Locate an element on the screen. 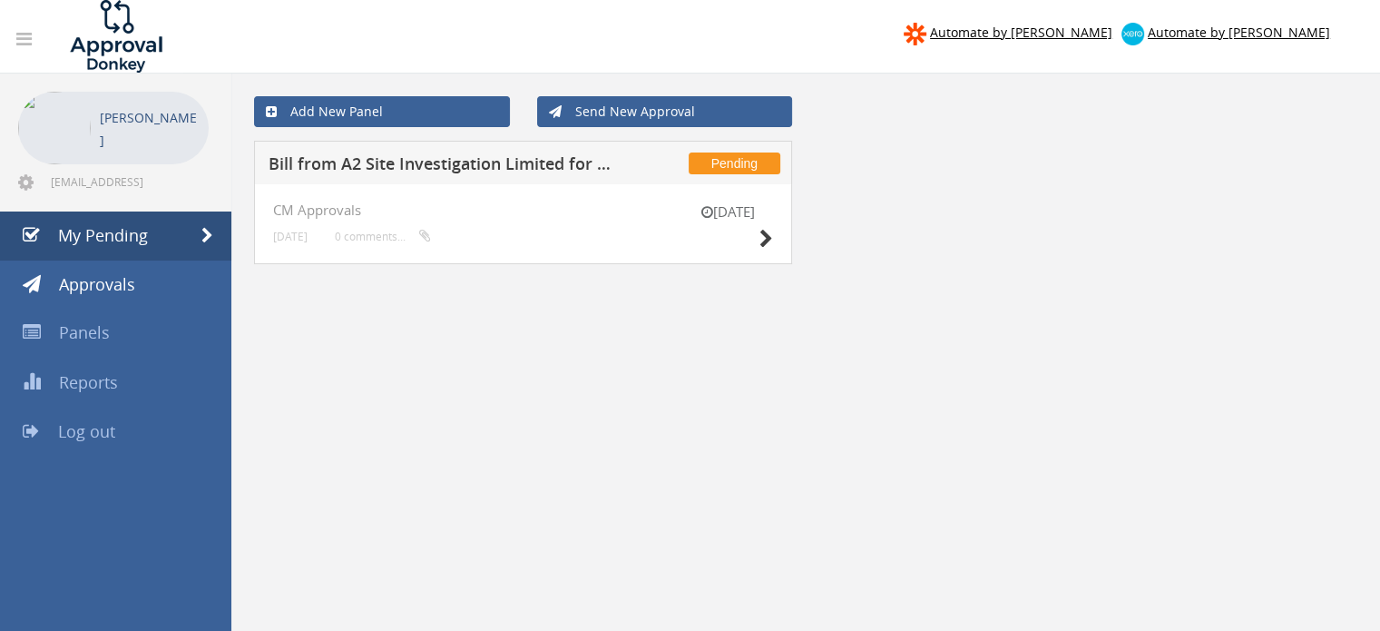 The height and width of the screenshot is (631, 1380). img: xero-logo.png is located at coordinates (1133, 34).